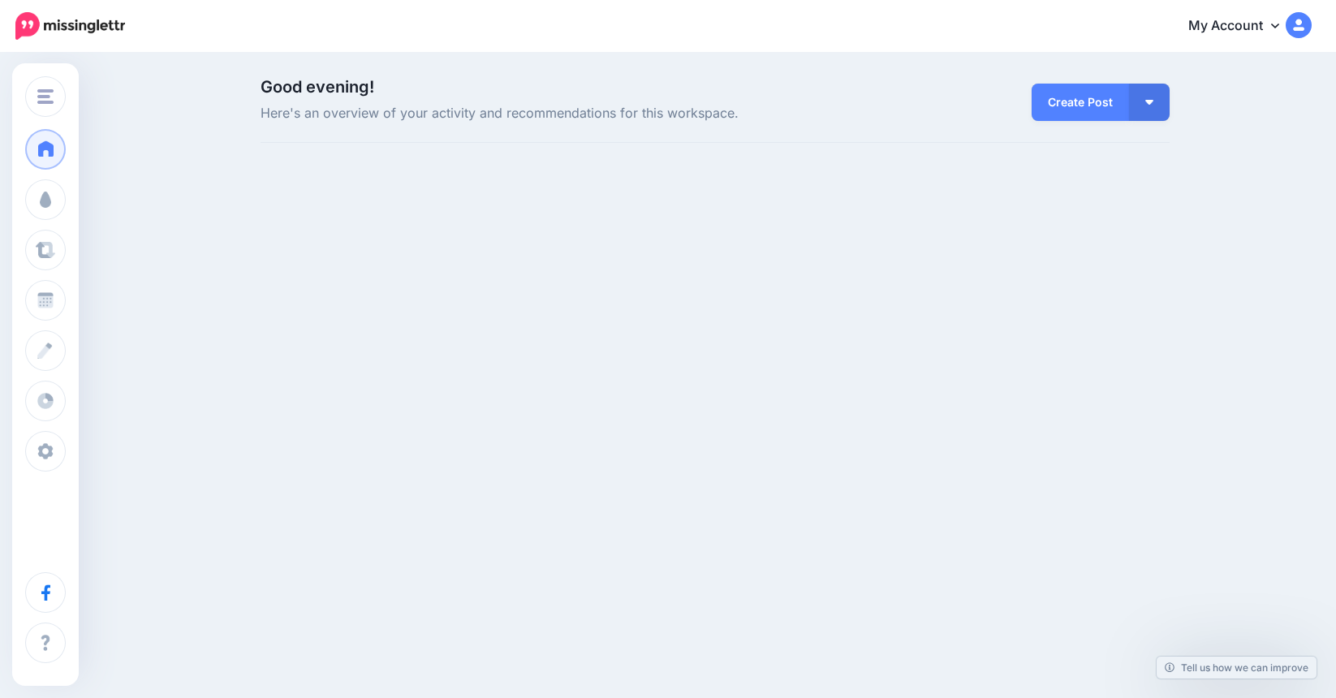  What do you see at coordinates (70, 26) in the screenshot?
I see `img: Missinglettr` at bounding box center [70, 26].